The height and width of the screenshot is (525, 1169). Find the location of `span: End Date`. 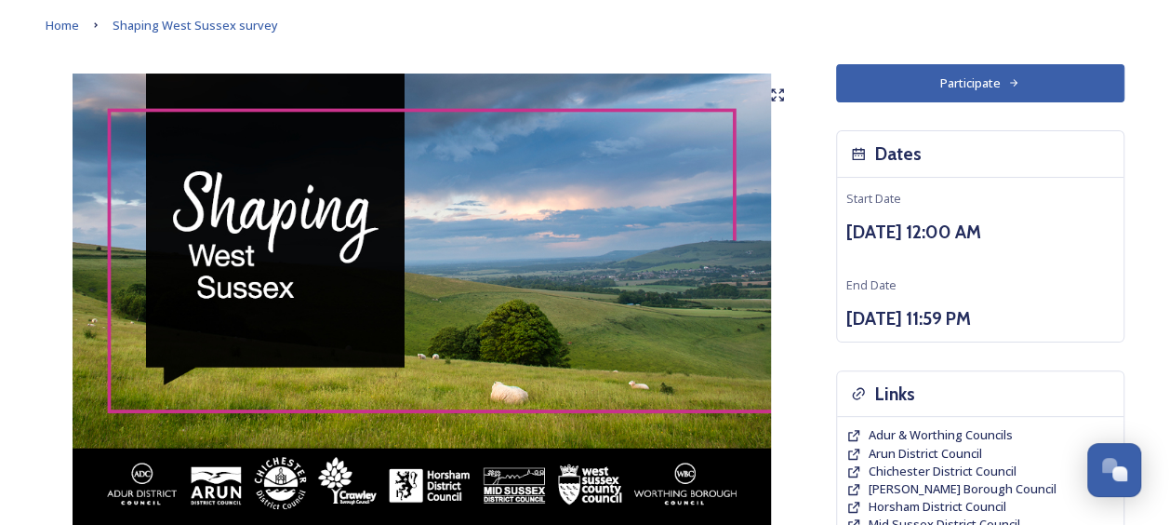

span: End Date is located at coordinates (872, 285).